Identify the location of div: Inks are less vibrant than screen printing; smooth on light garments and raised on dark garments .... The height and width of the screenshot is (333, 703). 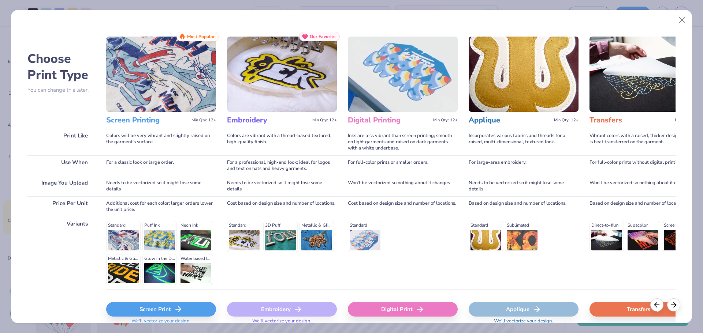
(403, 142).